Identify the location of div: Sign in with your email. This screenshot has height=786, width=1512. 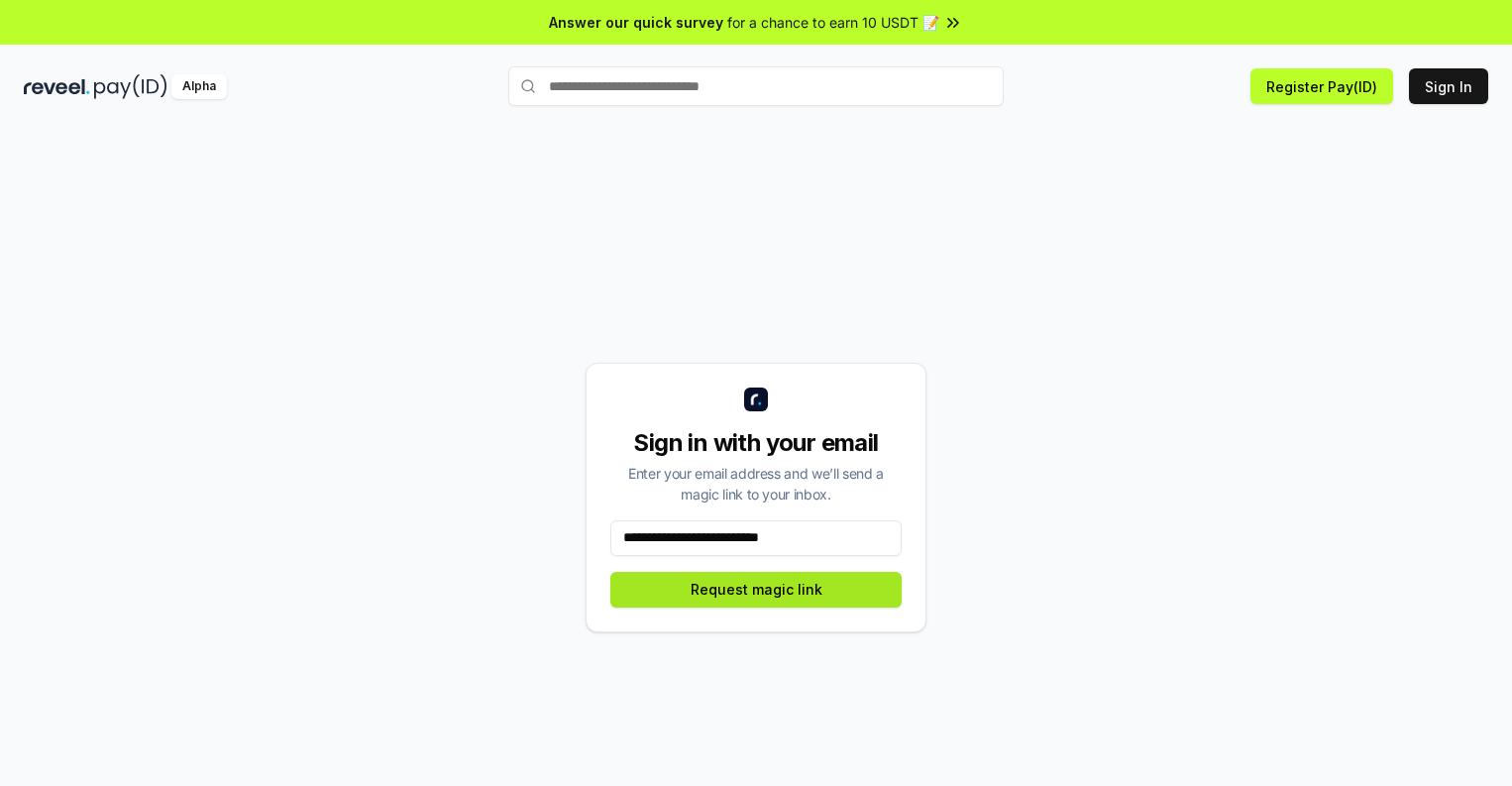
(756, 443).